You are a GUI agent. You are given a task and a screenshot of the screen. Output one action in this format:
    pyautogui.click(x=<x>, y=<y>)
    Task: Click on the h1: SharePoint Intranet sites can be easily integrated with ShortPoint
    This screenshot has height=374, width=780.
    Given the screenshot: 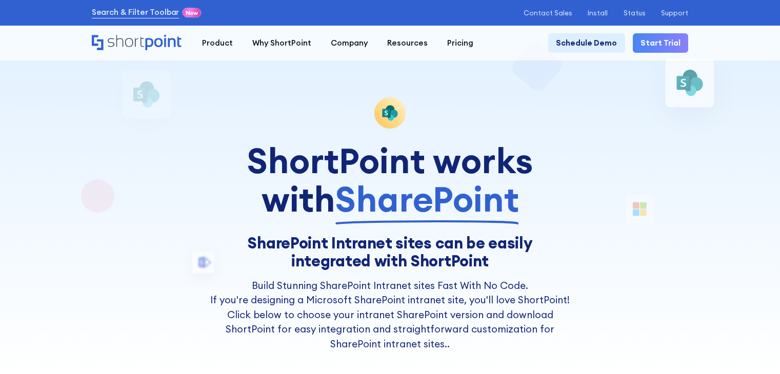 What is the action you would take?
    pyautogui.click(x=390, y=252)
    